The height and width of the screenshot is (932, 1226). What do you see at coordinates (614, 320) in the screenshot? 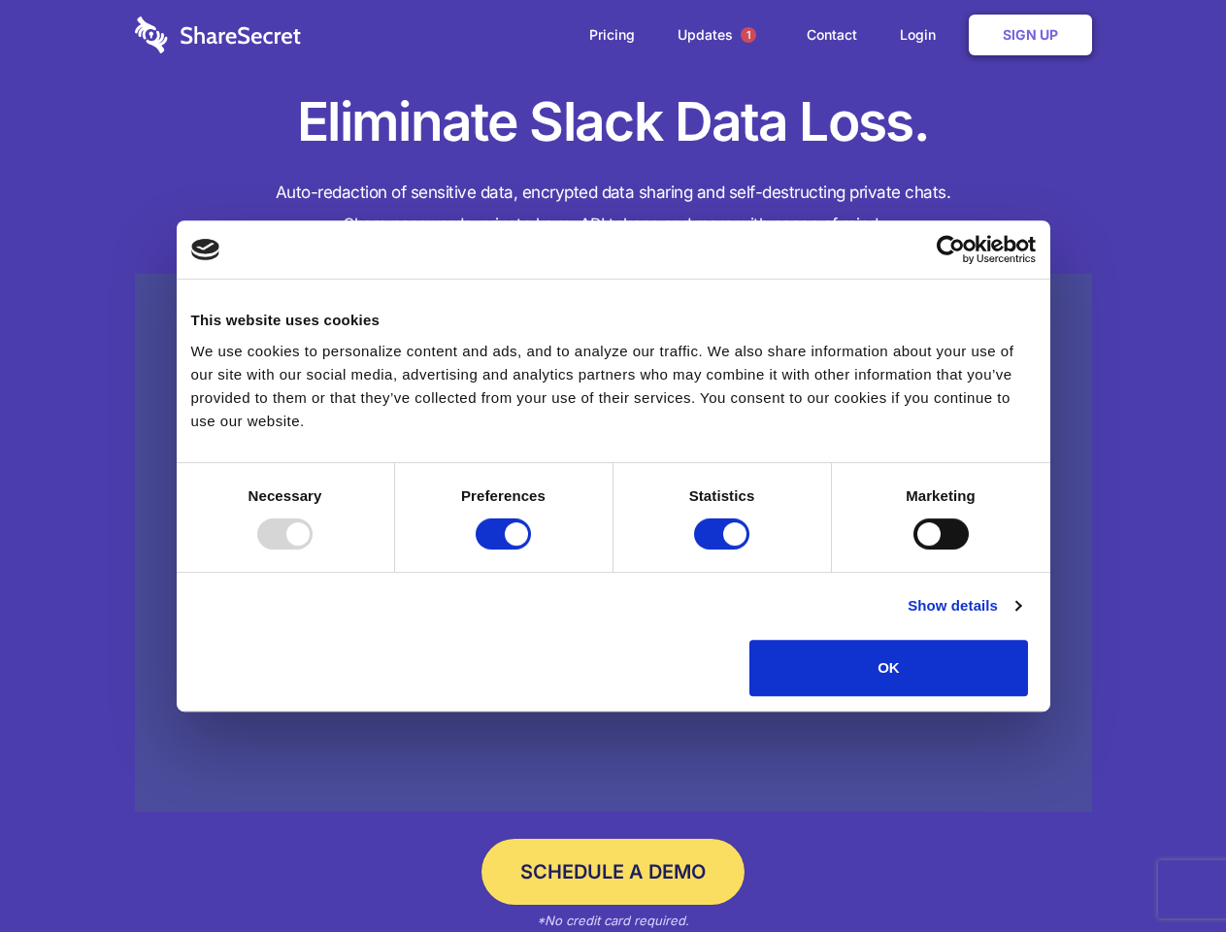
I see `div: This website uses cookies` at bounding box center [614, 320].